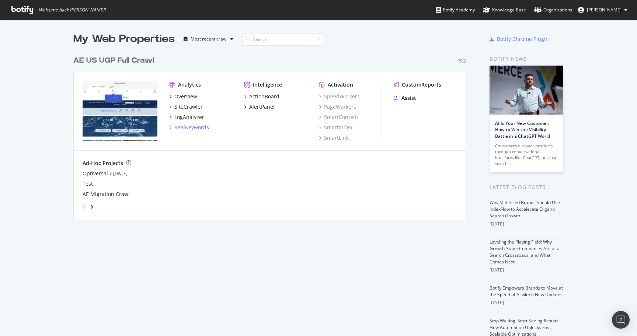  What do you see at coordinates (338, 117) in the screenshot?
I see `div: SmartContent` at bounding box center [338, 117].